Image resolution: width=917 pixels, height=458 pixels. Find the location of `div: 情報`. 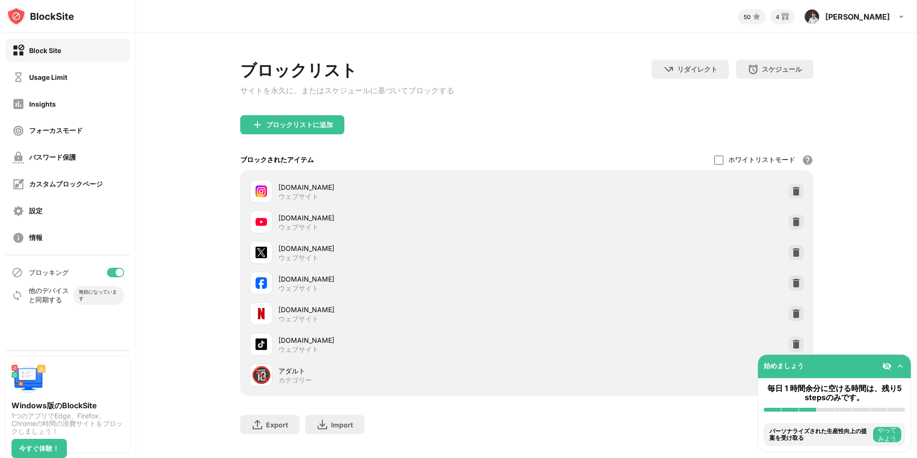

div: 情報 is located at coordinates (36, 237).